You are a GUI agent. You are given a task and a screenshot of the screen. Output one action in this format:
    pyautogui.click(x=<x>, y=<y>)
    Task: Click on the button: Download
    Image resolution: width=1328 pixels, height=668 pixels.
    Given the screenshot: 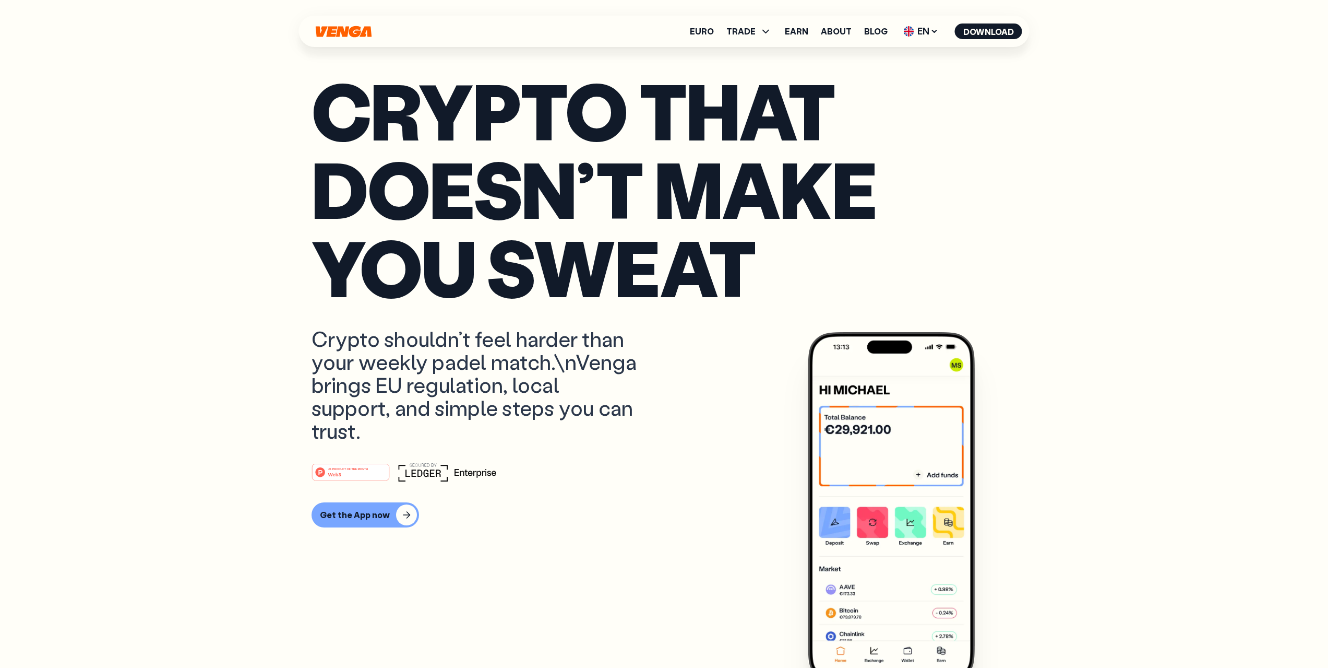 What is the action you would take?
    pyautogui.click(x=989, y=31)
    